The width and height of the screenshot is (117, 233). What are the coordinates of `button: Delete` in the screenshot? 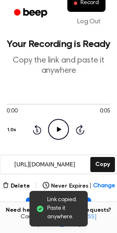 It's located at (16, 186).